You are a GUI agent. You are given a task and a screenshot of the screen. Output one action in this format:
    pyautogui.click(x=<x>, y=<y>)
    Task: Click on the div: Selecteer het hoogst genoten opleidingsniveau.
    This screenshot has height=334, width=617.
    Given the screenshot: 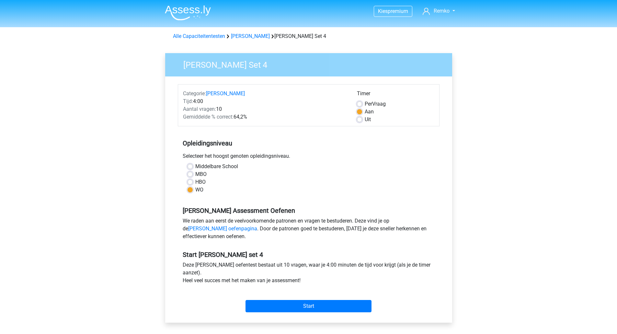 What is the action you would take?
    pyautogui.click(x=309, y=158)
    